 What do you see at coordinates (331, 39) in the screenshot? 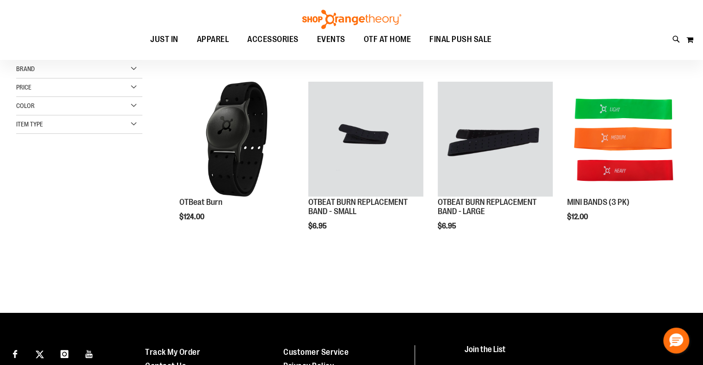
I see `span: EVENTS` at bounding box center [331, 39].